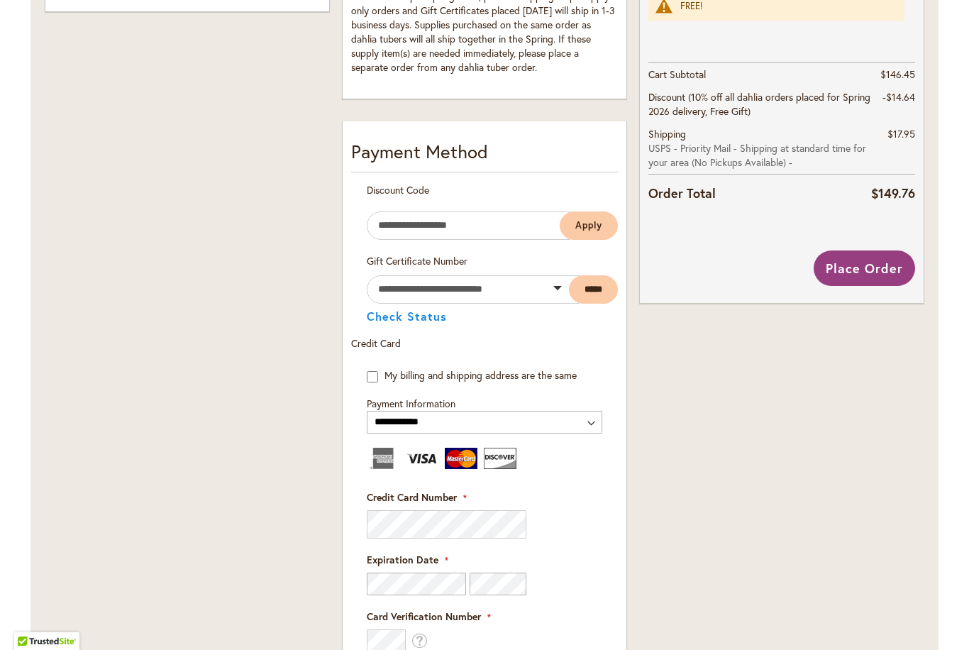  What do you see at coordinates (864, 268) in the screenshot?
I see `span: Place Order` at bounding box center [864, 268].